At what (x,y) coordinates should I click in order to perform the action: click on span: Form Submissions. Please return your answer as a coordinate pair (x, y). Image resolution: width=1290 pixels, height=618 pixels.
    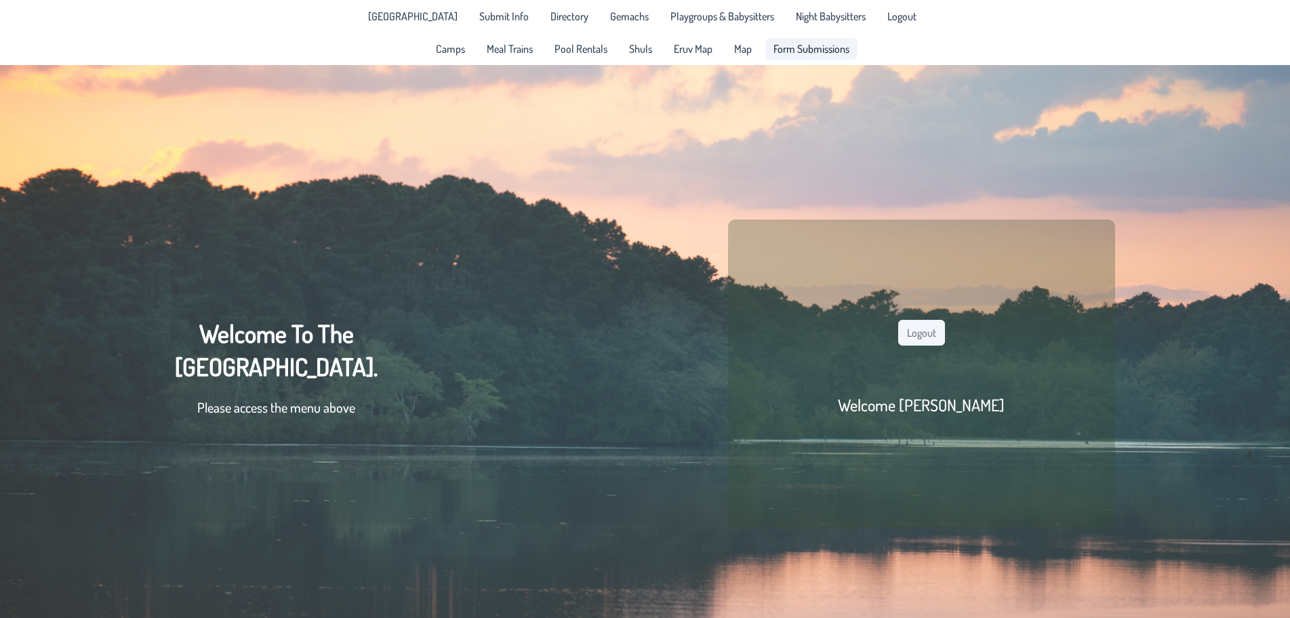
    Looking at the image, I should click on (811, 49).